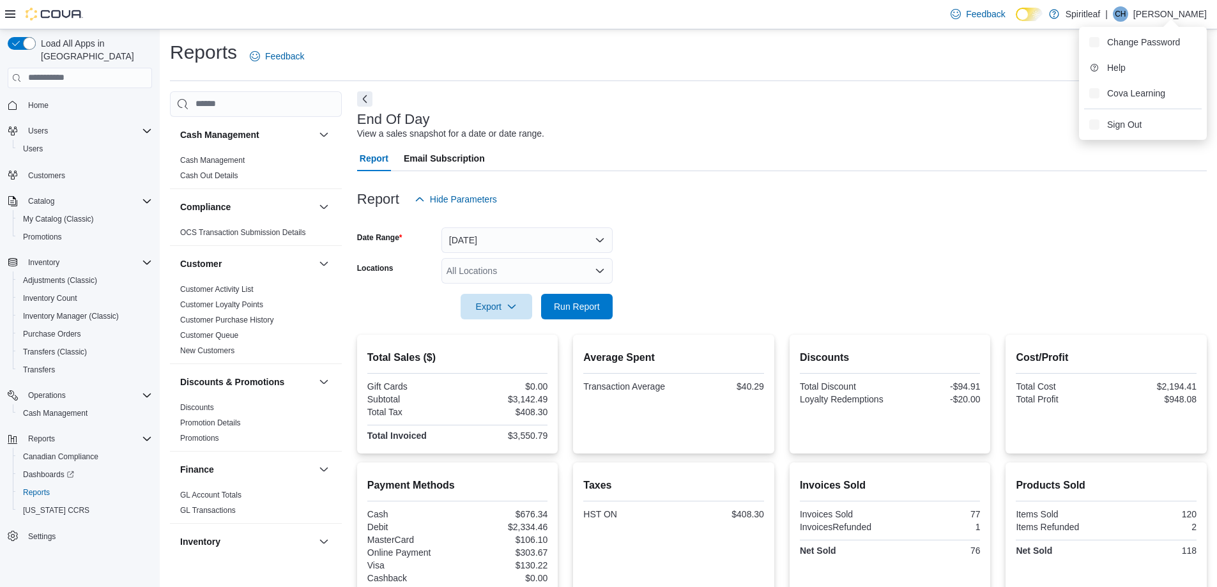 This screenshot has height=587, width=1217. What do you see at coordinates (52, 334) in the screenshot?
I see `a: Purchase Orders` at bounding box center [52, 334].